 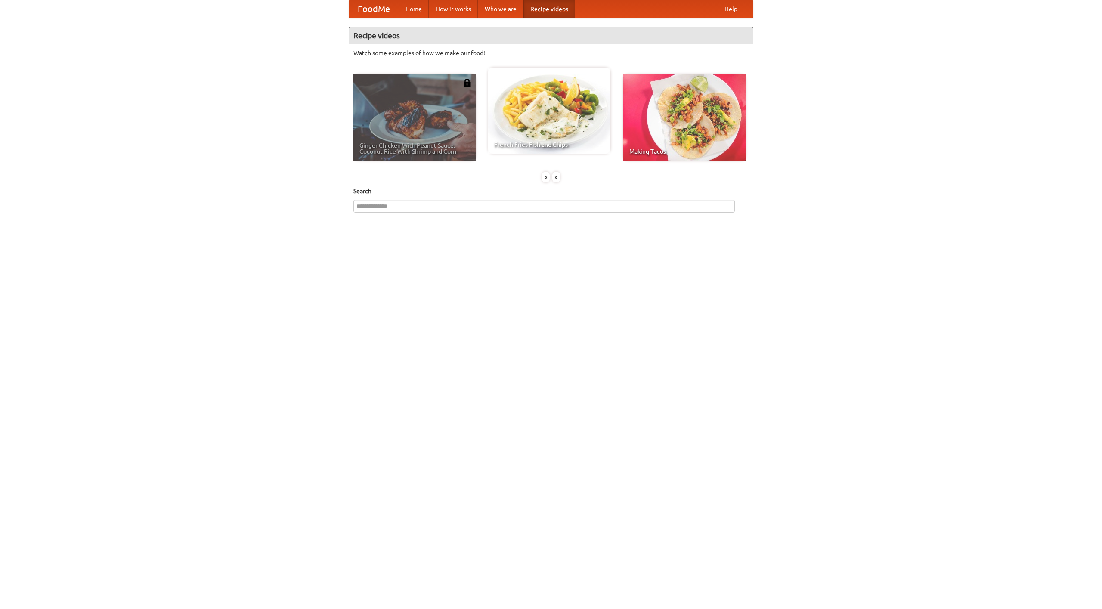 I want to click on a: Help, so click(x=731, y=9).